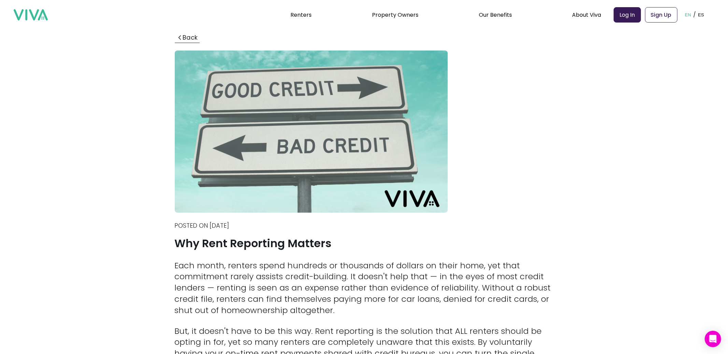 The image size is (728, 354). I want to click on p: Each month, renters spend hundreds or thousands of dollars on their home, yet that commitment rar..., so click(364, 288).